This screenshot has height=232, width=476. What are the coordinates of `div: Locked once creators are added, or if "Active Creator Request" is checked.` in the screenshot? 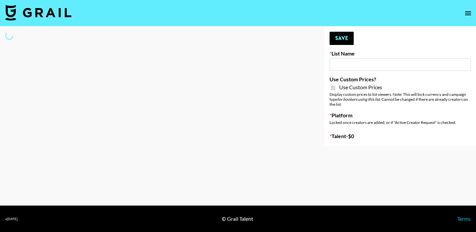 It's located at (400, 122).